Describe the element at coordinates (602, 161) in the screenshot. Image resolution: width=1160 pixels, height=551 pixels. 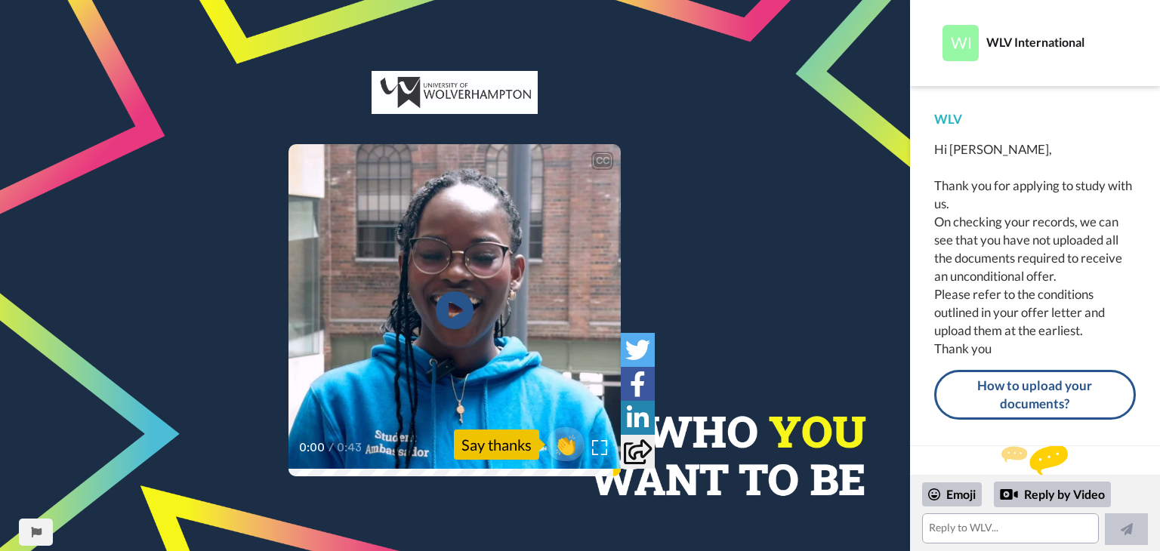
I see `div: CC` at that location.